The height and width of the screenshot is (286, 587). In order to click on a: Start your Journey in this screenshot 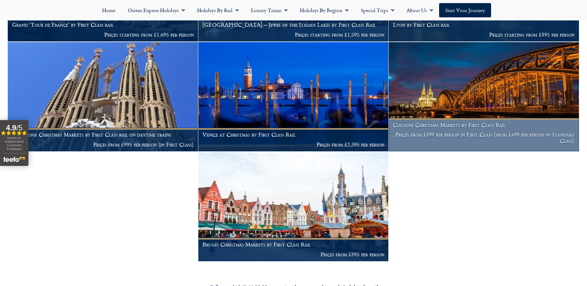, I will do `click(465, 10)`.